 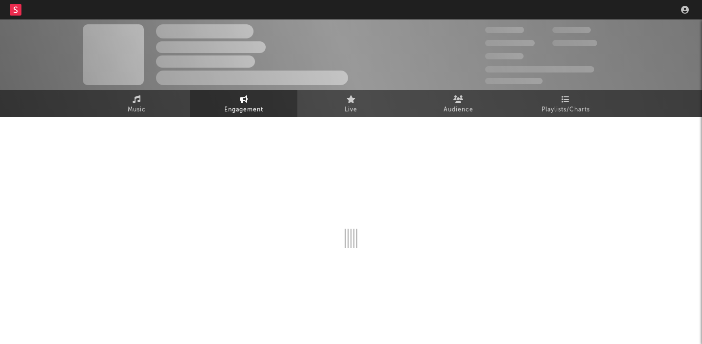 I want to click on a: Music, so click(x=136, y=103).